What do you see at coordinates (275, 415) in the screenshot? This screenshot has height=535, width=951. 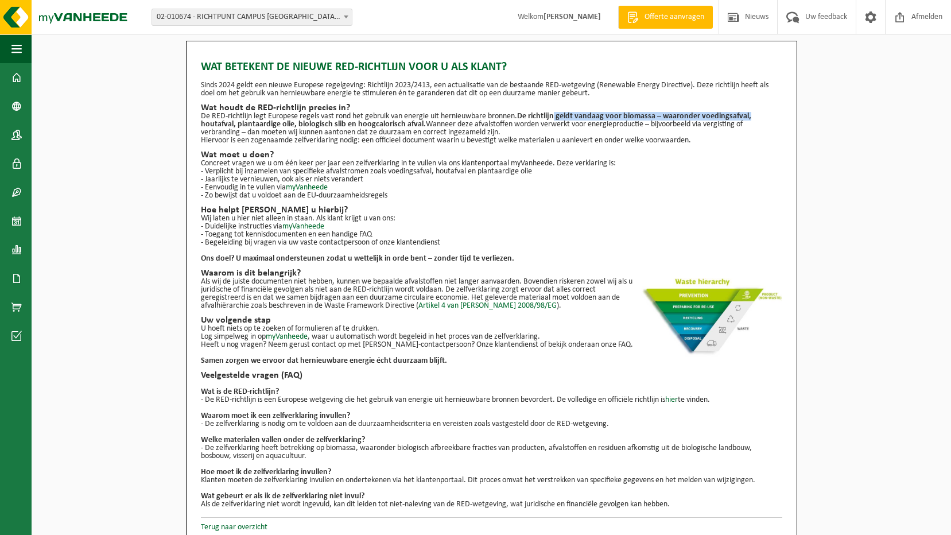 I see `b: Waarom moet ik een zelfverklaring invullen?` at bounding box center [275, 415].